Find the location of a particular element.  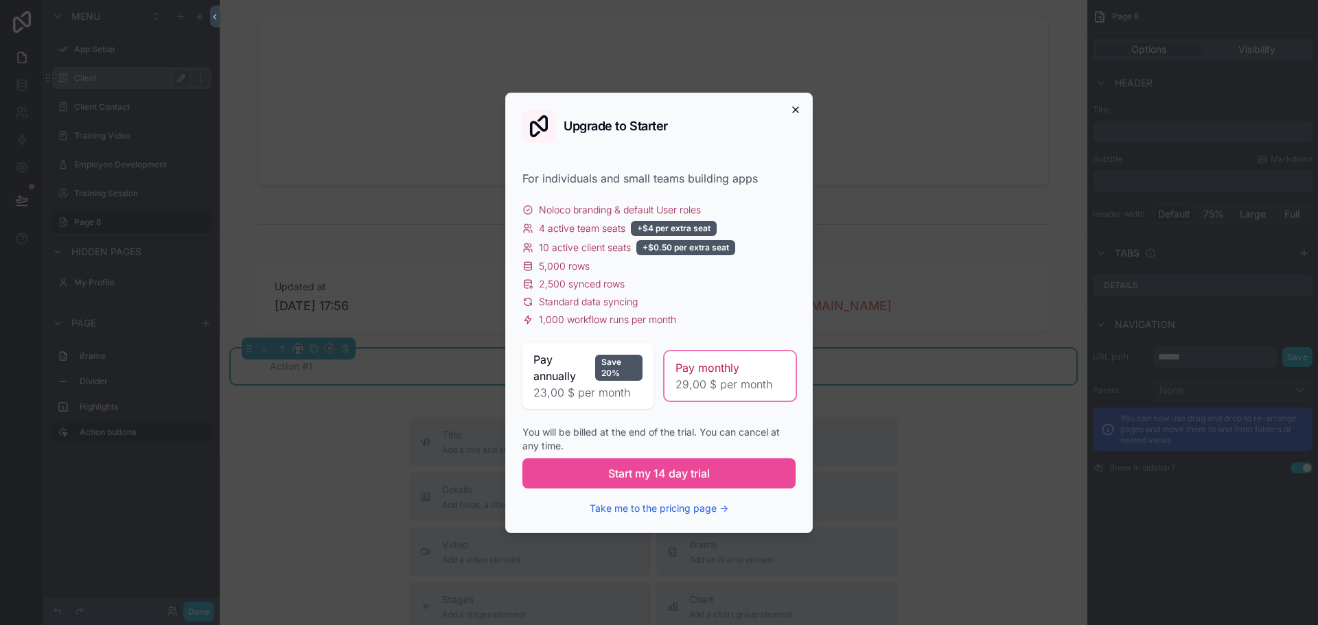

div: For individuals and small teams building apps is located at coordinates (659, 178).